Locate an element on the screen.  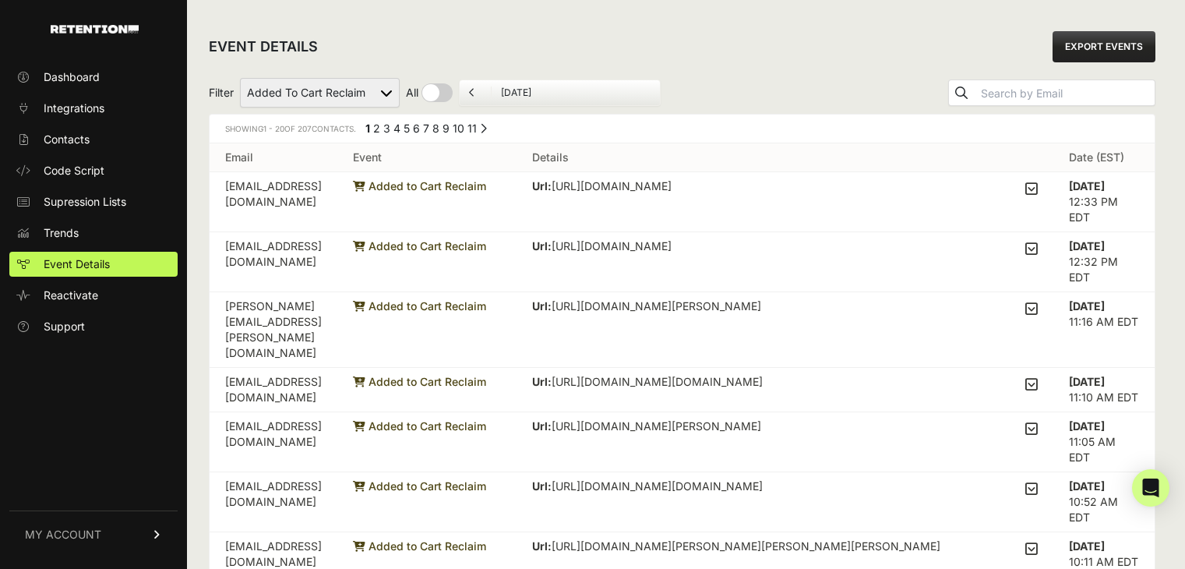
span: Dashboard is located at coordinates (72, 77).